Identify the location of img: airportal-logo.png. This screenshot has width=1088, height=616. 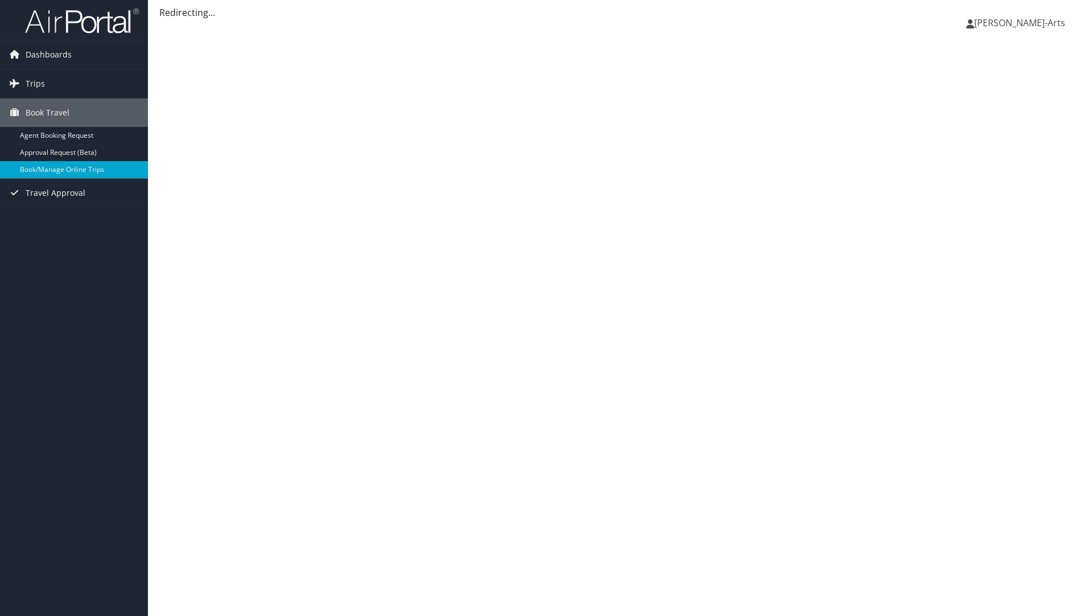
(82, 20).